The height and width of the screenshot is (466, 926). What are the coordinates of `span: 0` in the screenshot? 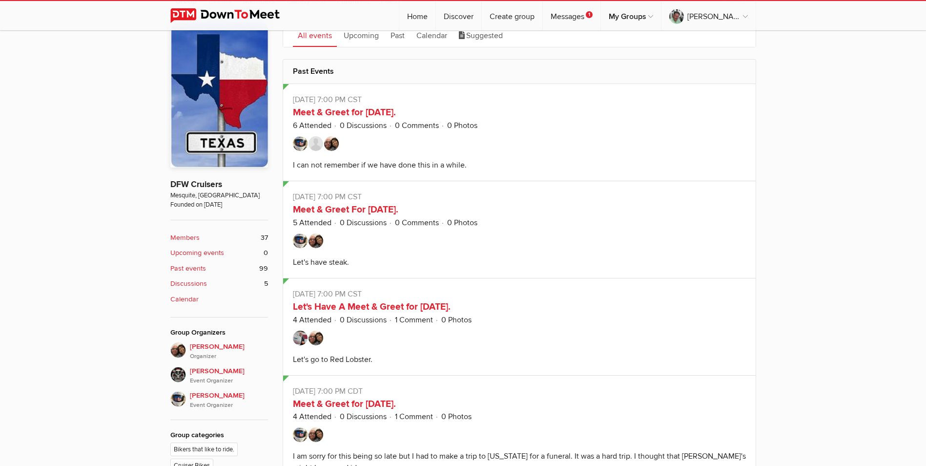 It's located at (266, 253).